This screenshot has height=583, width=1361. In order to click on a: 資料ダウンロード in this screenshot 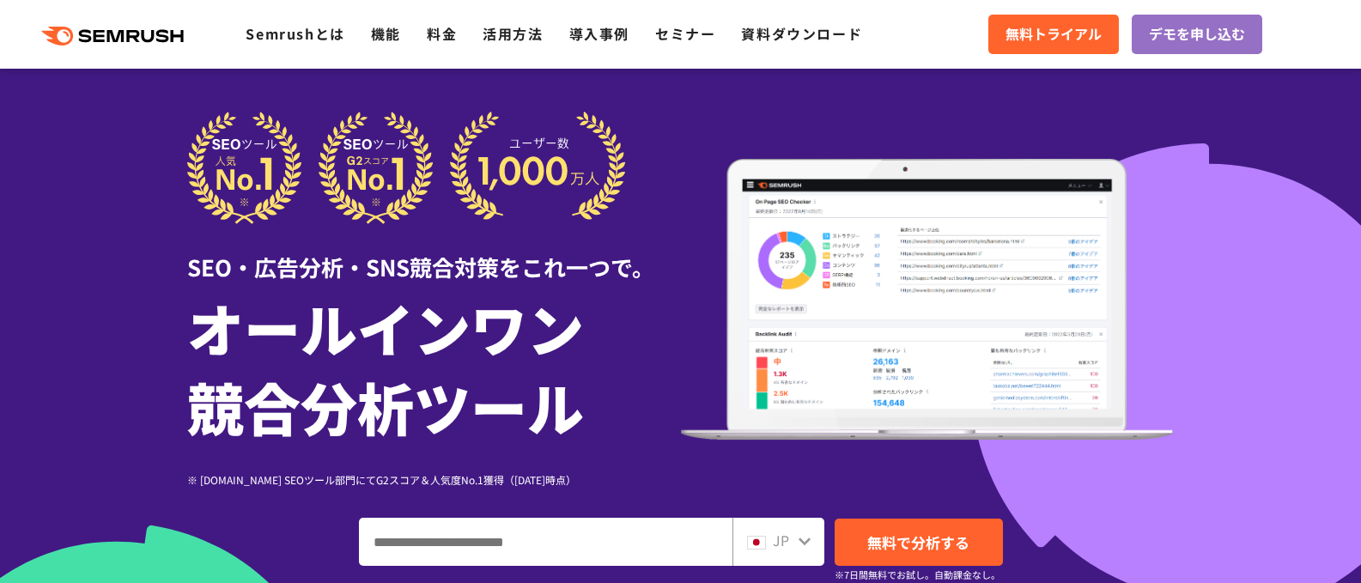, I will do `click(801, 33)`.